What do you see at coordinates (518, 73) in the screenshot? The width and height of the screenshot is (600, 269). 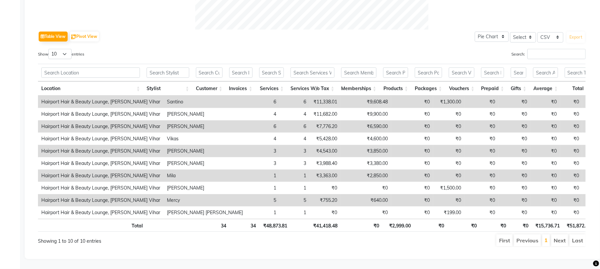 I see `input: Search Gifts` at bounding box center [518, 73].